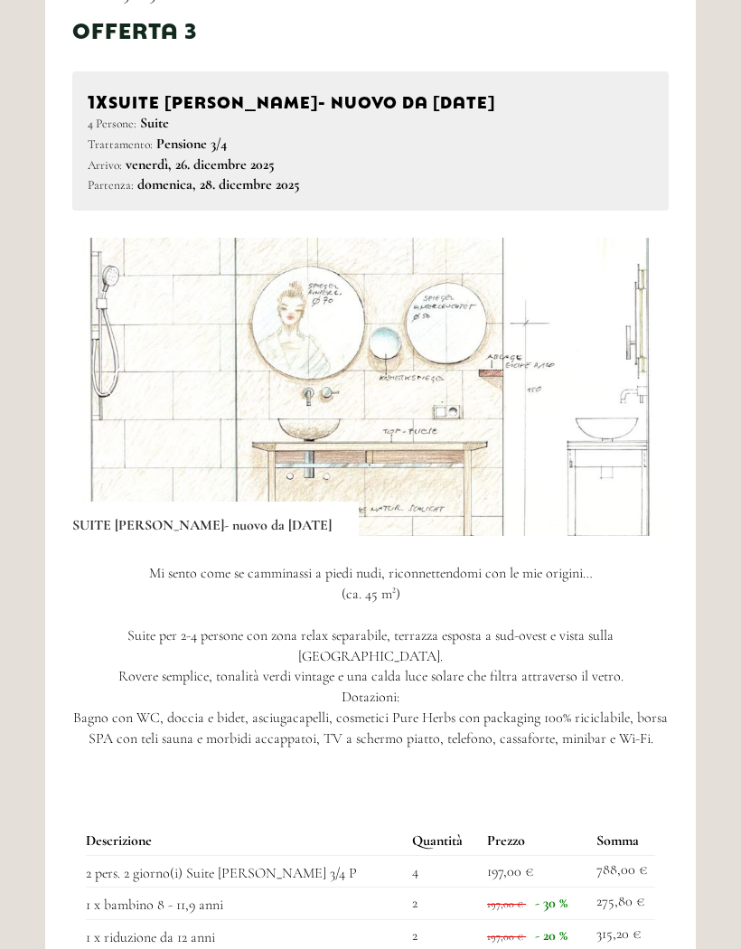 Image resolution: width=741 pixels, height=949 pixels. Describe the element at coordinates (371, 656) in the screenshot. I see `p: Mi sento come se camminassi a piedi nudi, riconnettendomi con le mie origini… (ca. 45 m²) Suite p...` at that location.